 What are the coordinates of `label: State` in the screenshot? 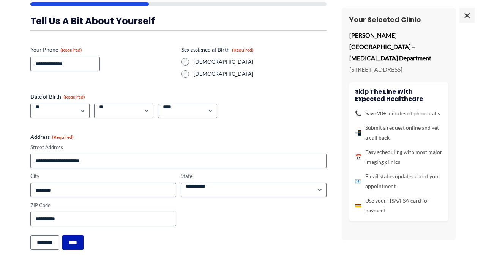 It's located at (254, 176).